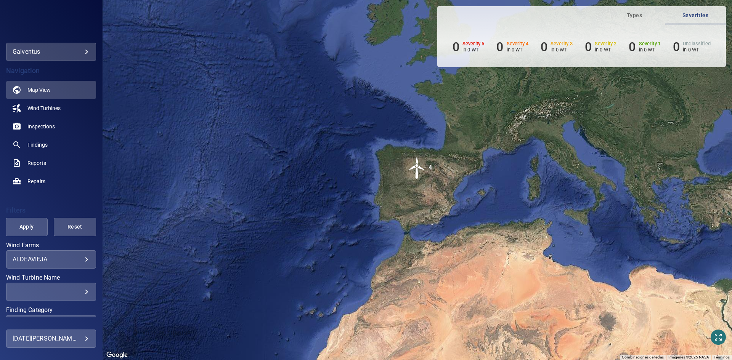  Describe the element at coordinates (650, 44) in the screenshot. I see `h6: Severity 1` at that location.